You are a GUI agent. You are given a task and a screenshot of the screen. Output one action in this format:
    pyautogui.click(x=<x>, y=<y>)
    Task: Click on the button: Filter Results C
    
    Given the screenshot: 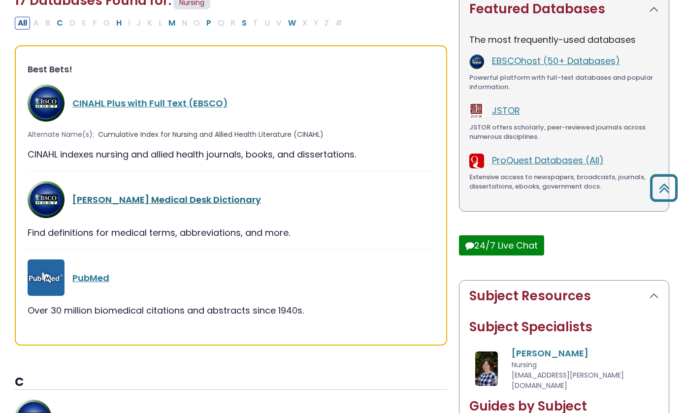 What is the action you would take?
    pyautogui.click(x=60, y=23)
    